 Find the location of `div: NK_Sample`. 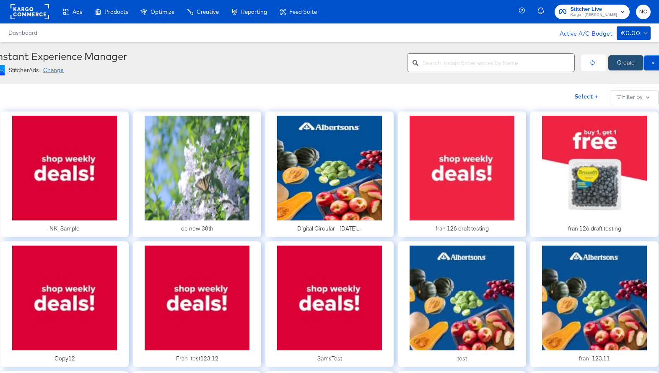

div: NK_Sample is located at coordinates (65, 228).